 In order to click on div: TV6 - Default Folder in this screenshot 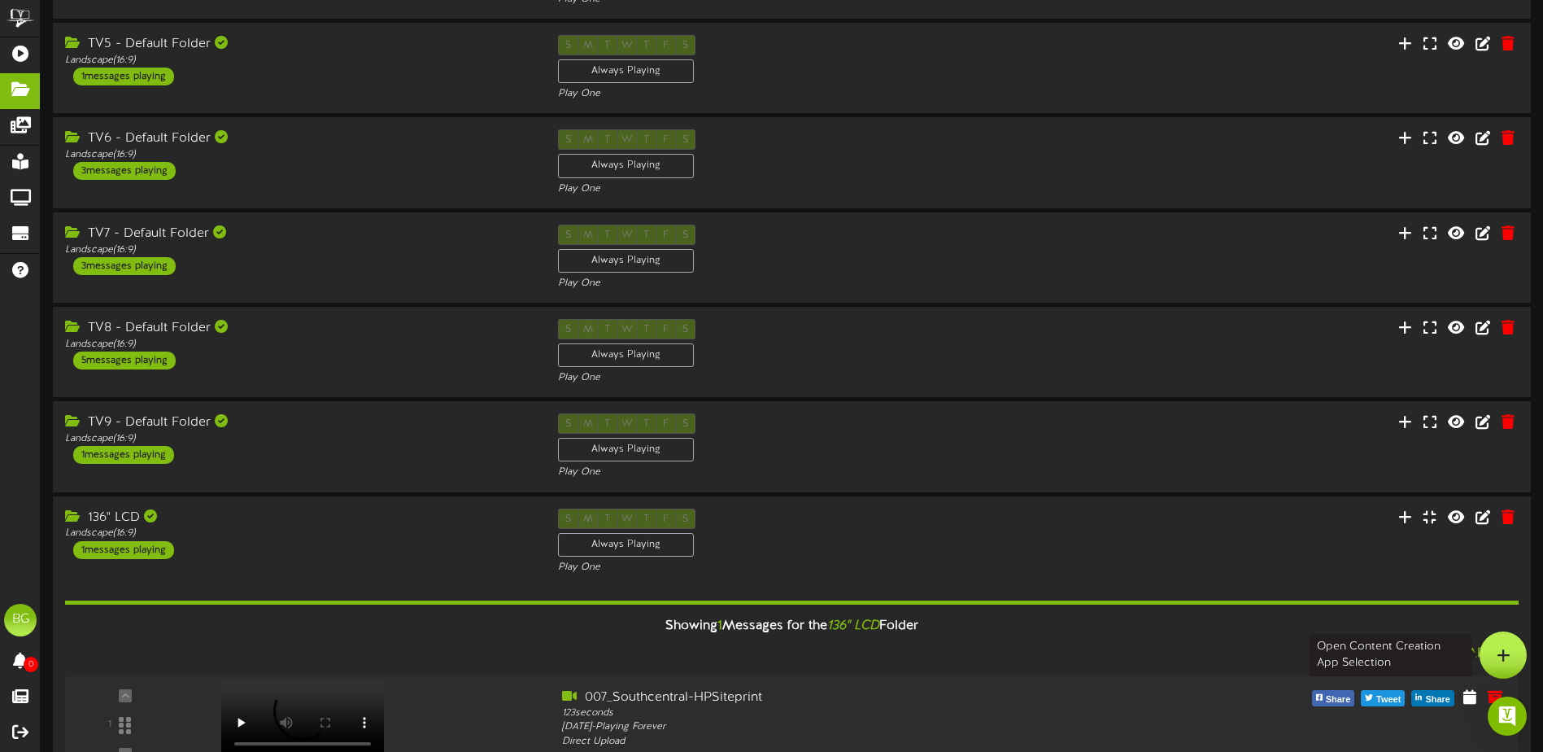, I will do `click(299, 138)`.